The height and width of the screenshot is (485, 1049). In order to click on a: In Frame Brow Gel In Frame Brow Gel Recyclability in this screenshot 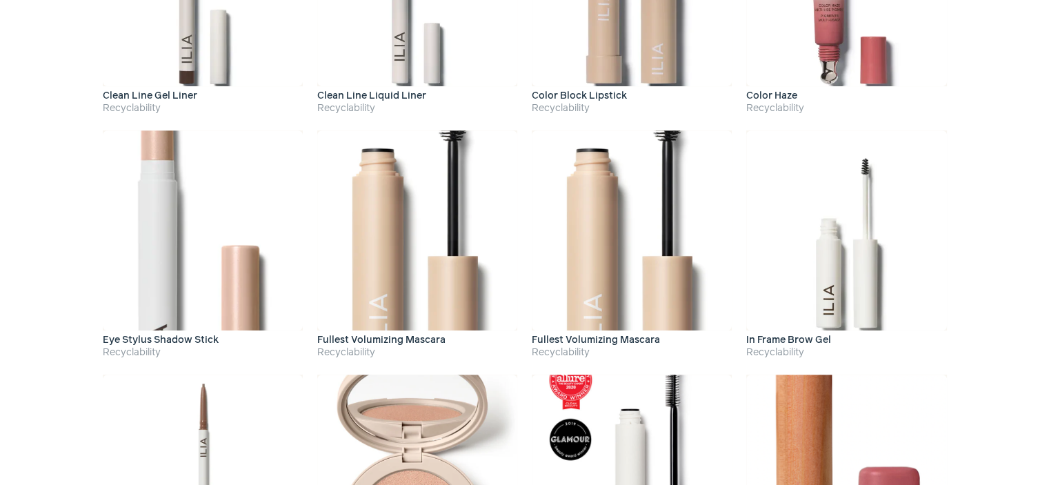, I will do `click(846, 245)`.